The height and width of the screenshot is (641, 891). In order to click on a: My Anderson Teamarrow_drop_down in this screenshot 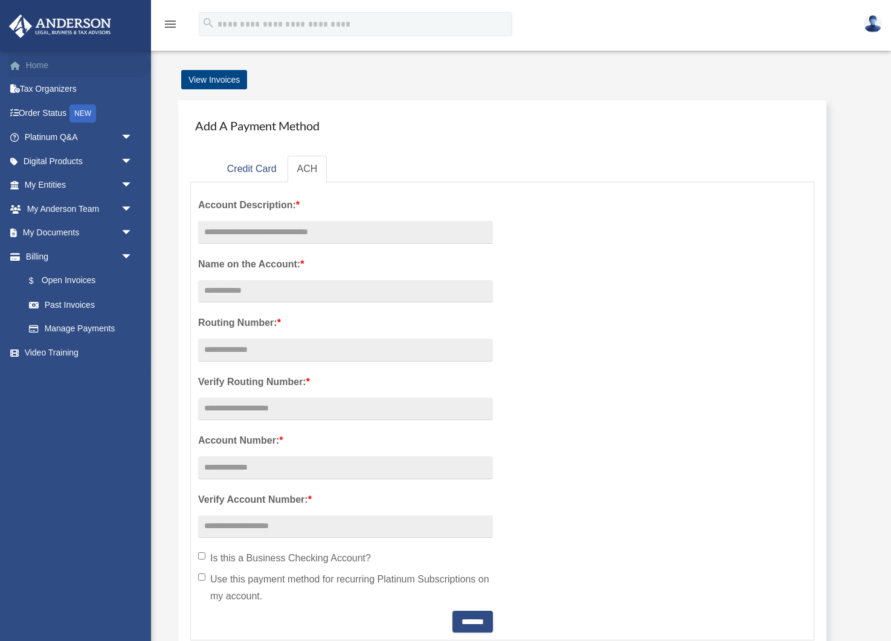, I will do `click(80, 209)`.